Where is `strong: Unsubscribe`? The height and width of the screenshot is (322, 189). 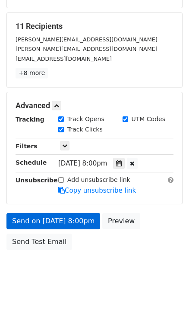 strong: Unsubscribe is located at coordinates (37, 180).